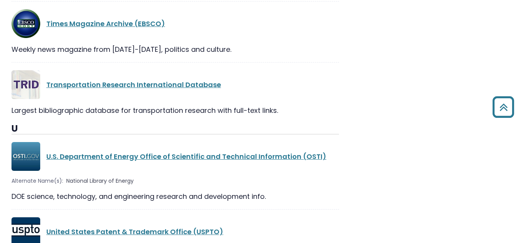 The width and height of the screenshot is (519, 243). What do you see at coordinates (186, 156) in the screenshot?
I see `a: U.S. Department of Energy Office of Scientific and Technical Information (OSTI)` at bounding box center [186, 156].